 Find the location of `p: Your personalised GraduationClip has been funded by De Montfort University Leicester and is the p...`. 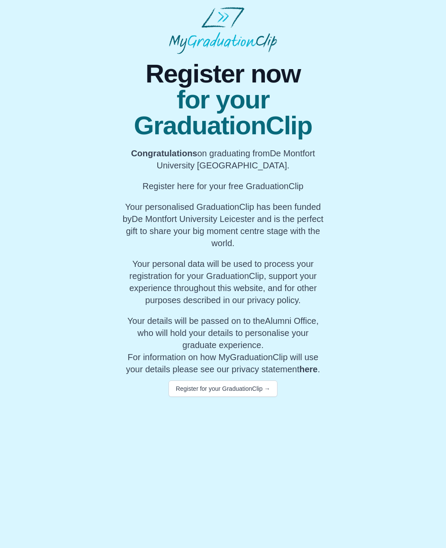

p: Your personalised GraduationClip has been funded by De Montfort University Leicester and is the p... is located at coordinates (223, 225).